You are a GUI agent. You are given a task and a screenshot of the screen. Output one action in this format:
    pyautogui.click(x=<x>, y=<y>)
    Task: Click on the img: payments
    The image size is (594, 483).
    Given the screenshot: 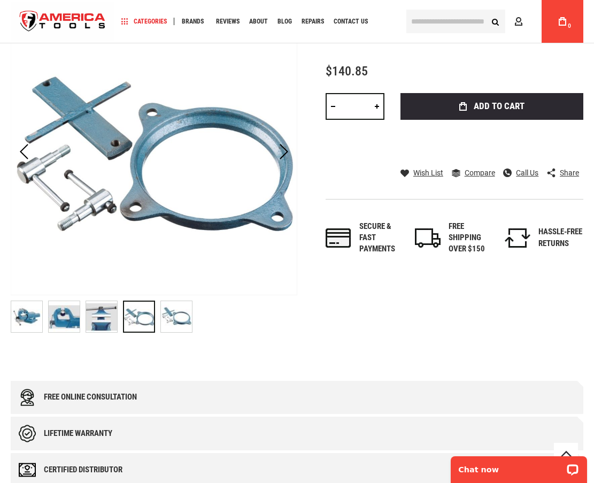 What is the action you would take?
    pyautogui.click(x=338, y=238)
    